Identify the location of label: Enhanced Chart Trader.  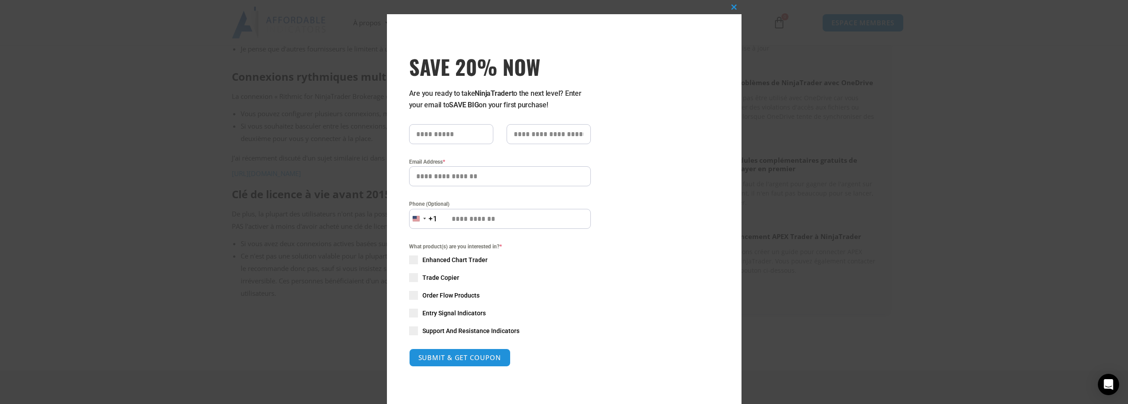
(500, 260).